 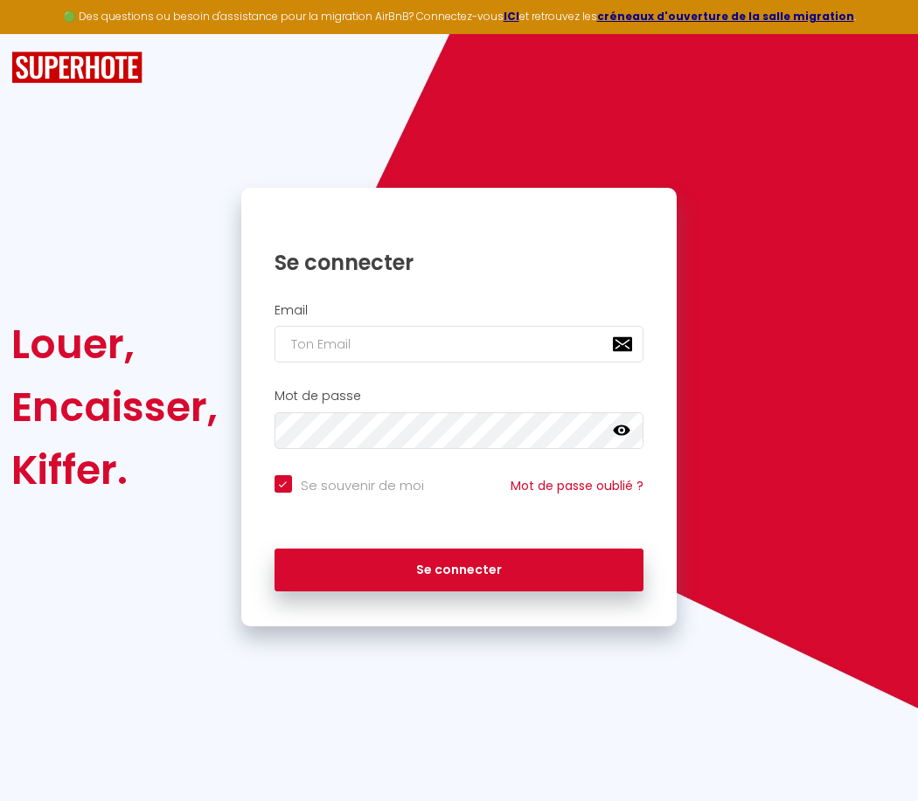 I want to click on a: ICI, so click(x=511, y=16).